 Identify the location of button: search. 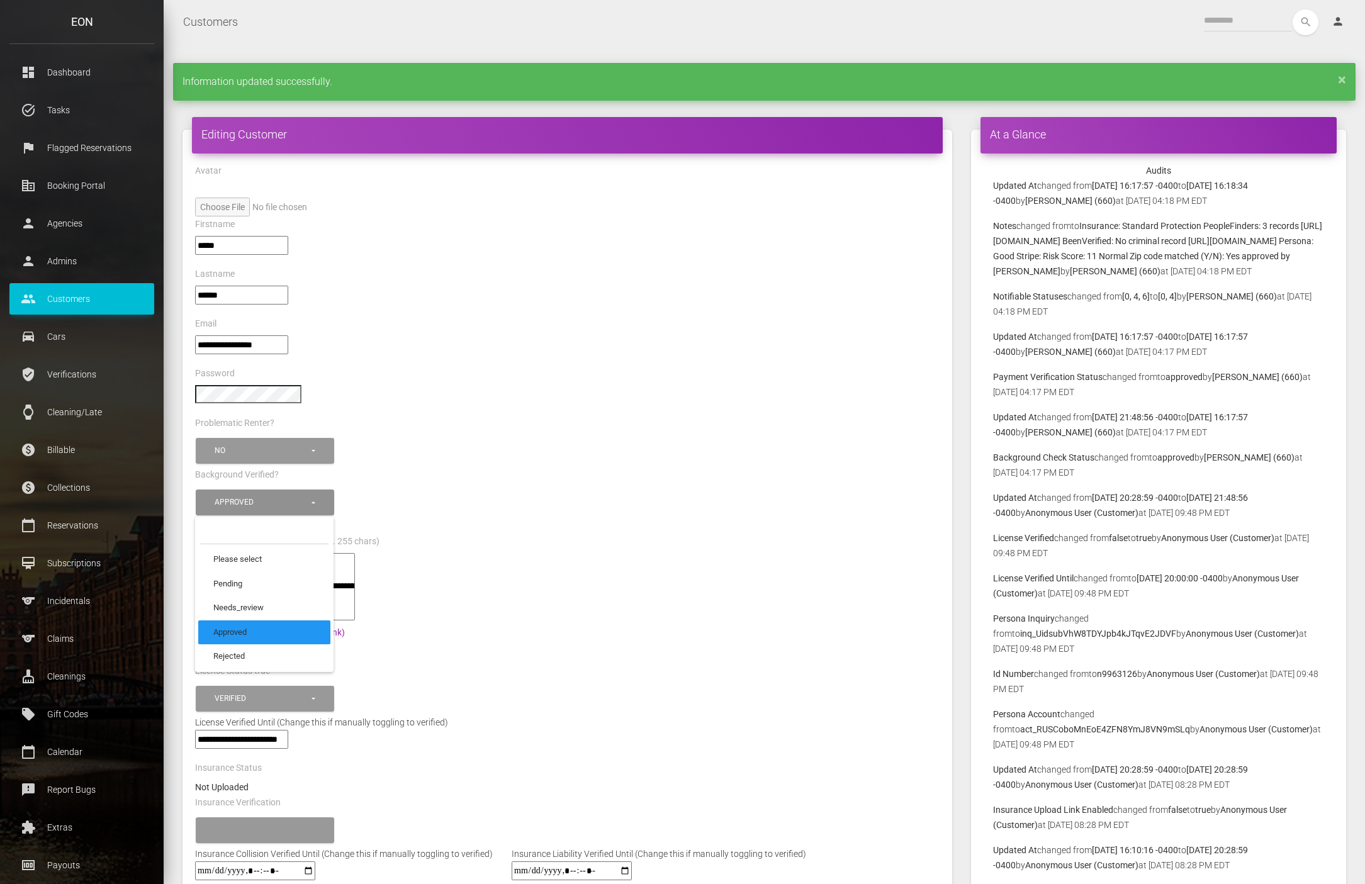
(1305, 22).